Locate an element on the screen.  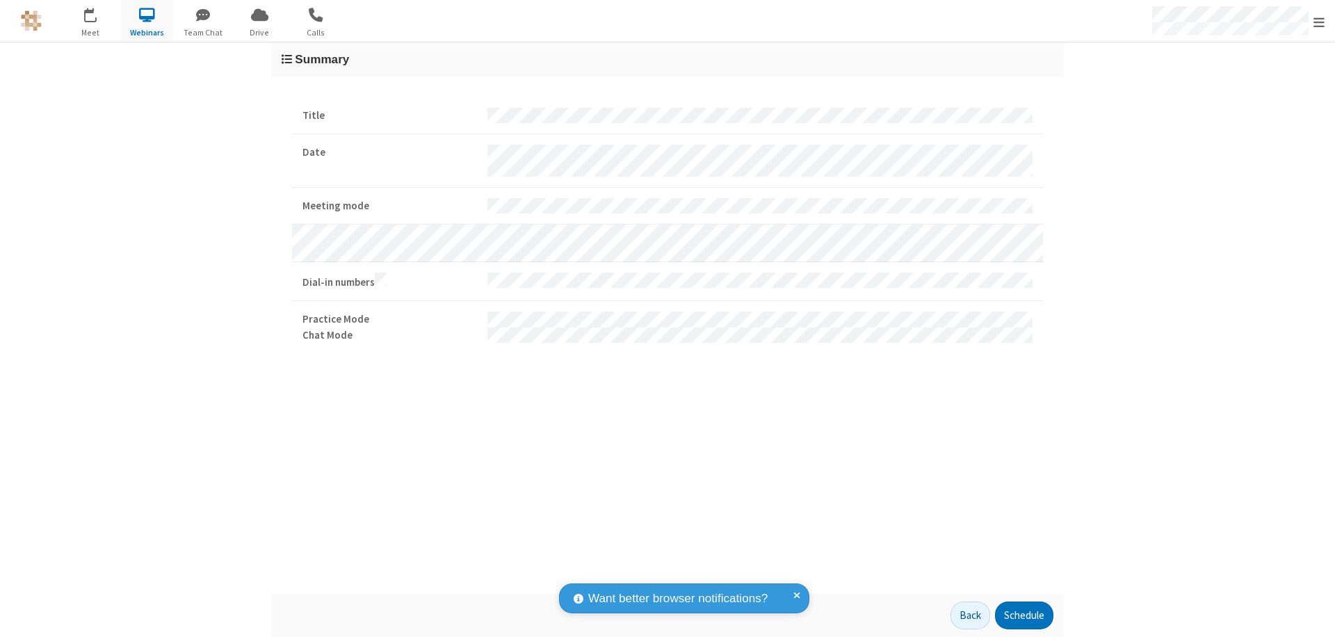
strong: Date is located at coordinates (389, 152).